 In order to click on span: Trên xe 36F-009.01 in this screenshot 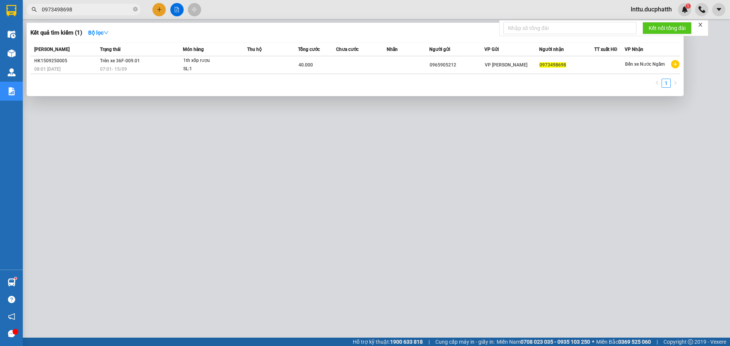, I will do `click(120, 61)`.